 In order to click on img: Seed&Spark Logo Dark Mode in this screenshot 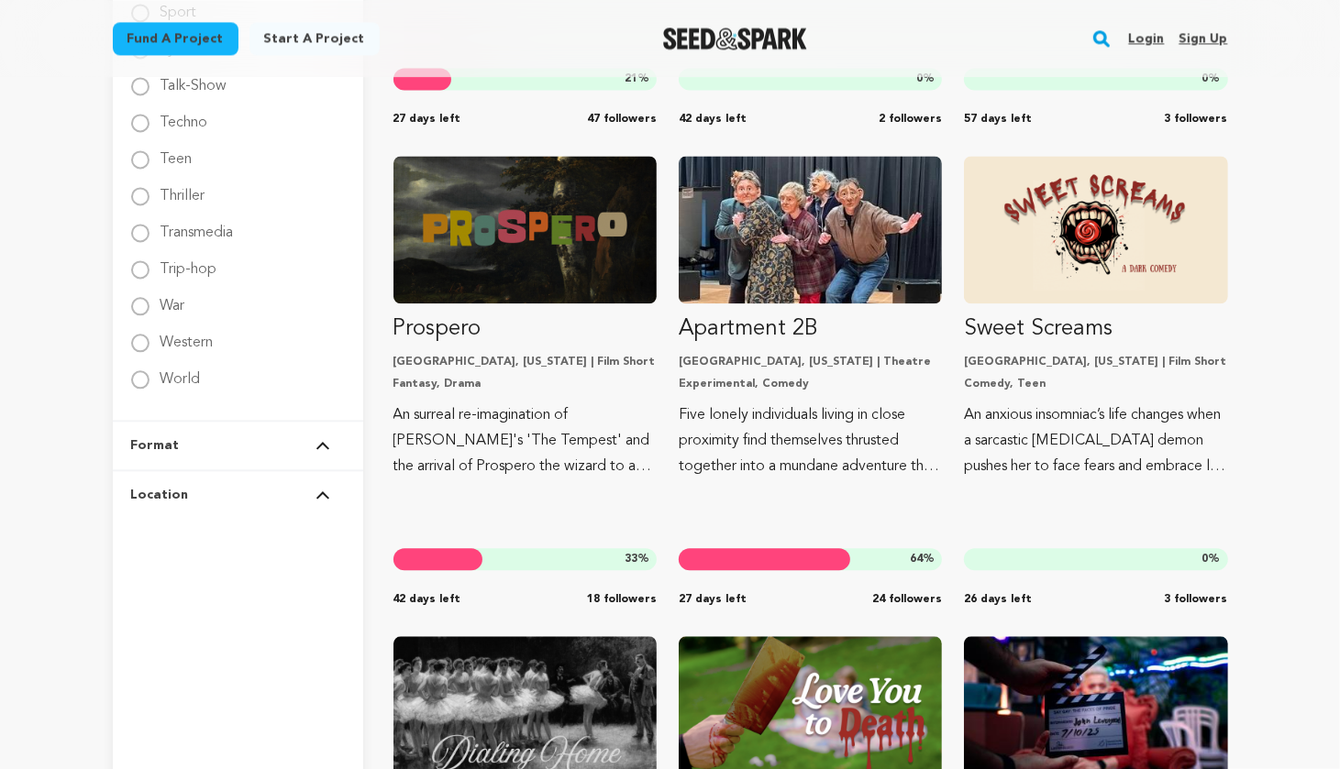, I will do `click(735, 39)`.